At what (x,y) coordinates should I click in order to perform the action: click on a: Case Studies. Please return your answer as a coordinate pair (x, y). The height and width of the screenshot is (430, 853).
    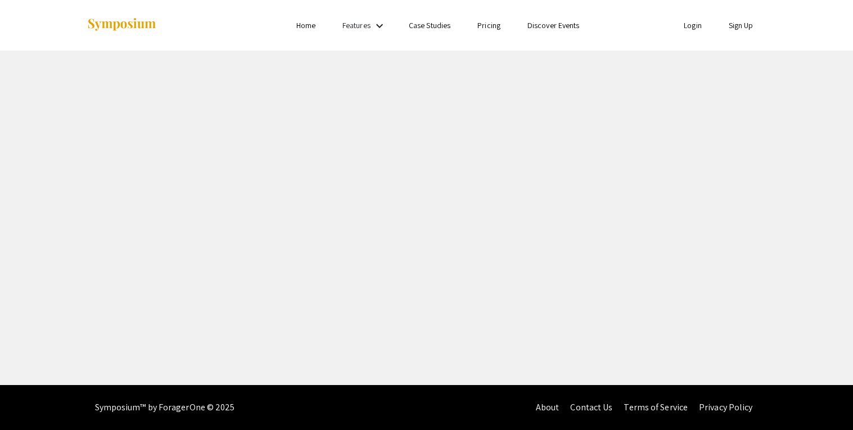
    Looking at the image, I should click on (430, 25).